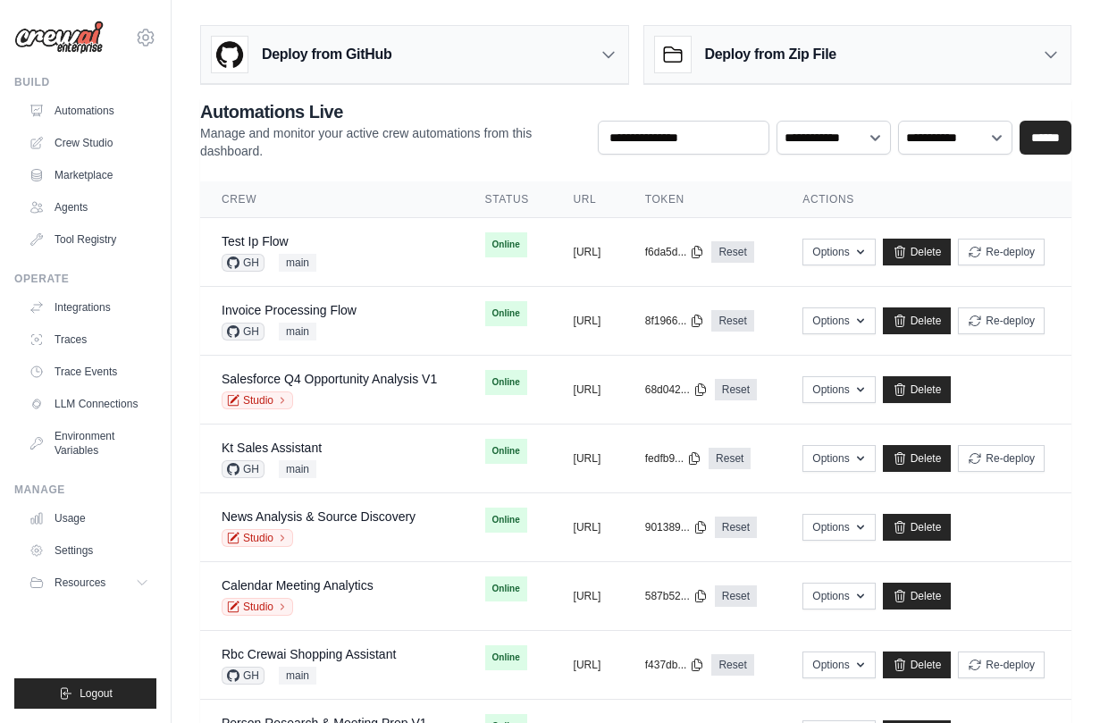 This screenshot has width=1100, height=723. What do you see at coordinates (85, 82) in the screenshot?
I see `div: Build` at bounding box center [85, 82].